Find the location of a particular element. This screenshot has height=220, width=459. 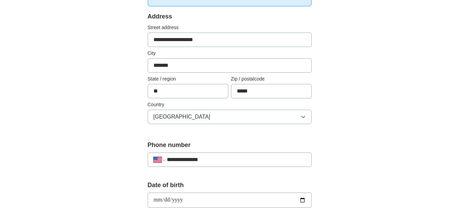

label: City is located at coordinates (230, 53).